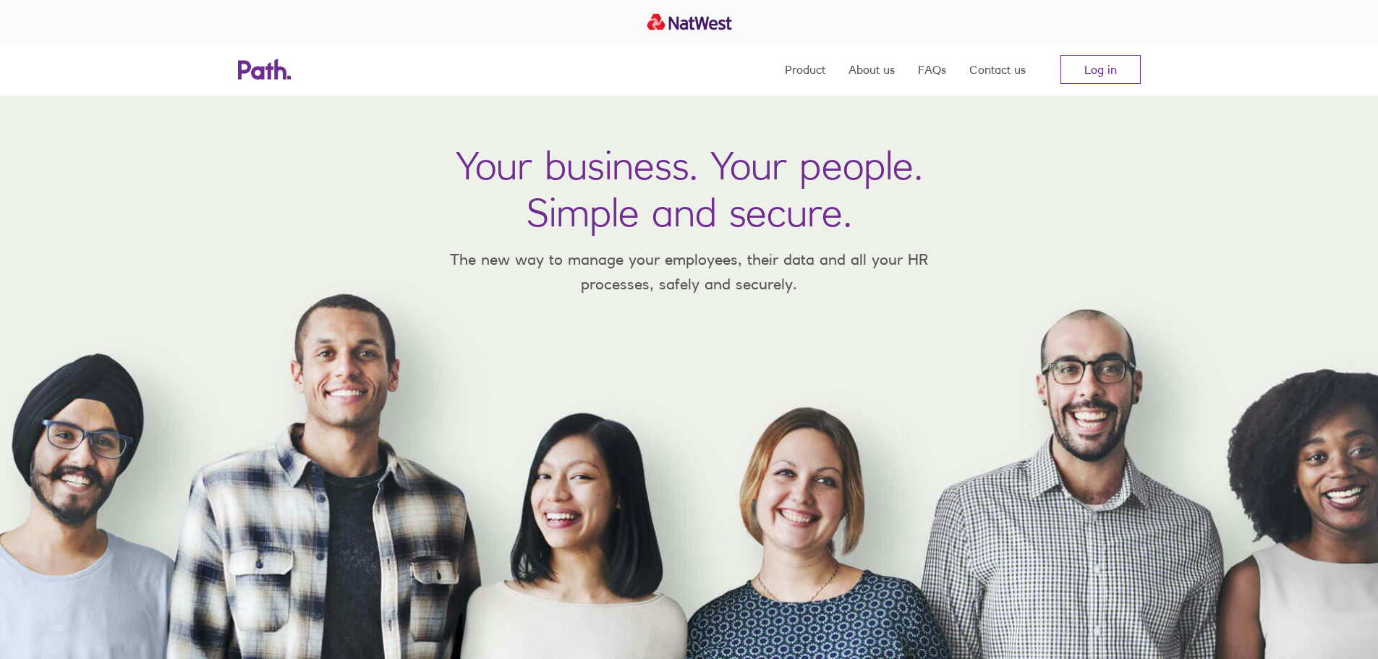 The width and height of the screenshot is (1378, 659). I want to click on a: Contact us, so click(997, 69).